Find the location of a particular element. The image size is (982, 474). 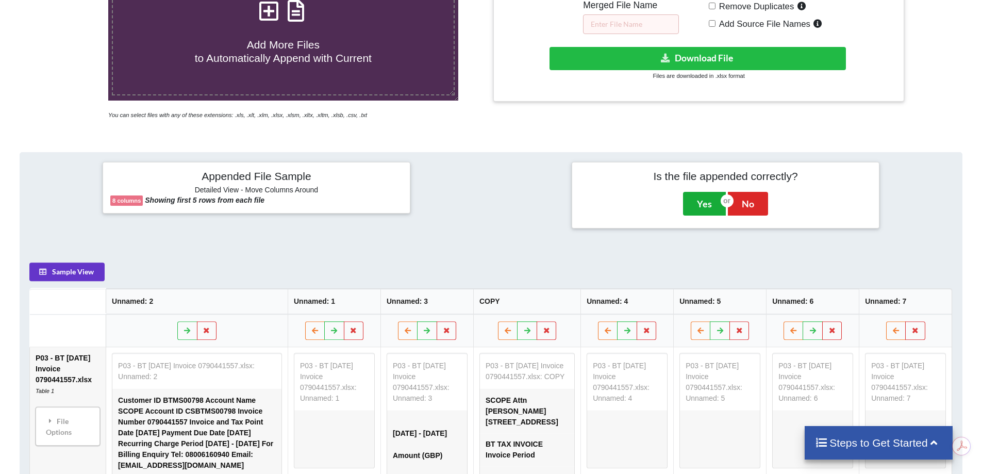

th: Unnamed: 1 is located at coordinates (334, 301).